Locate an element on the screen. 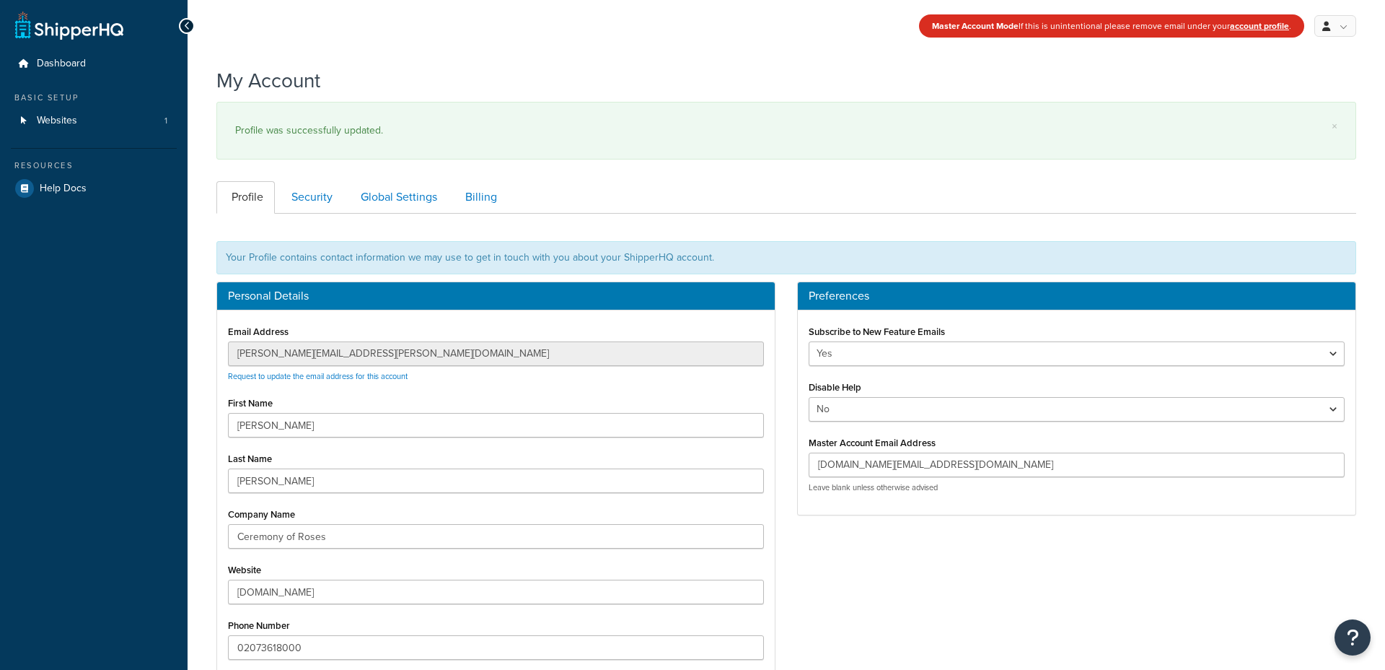 This screenshot has height=670, width=1385. span: 1 is located at coordinates (166, 120).